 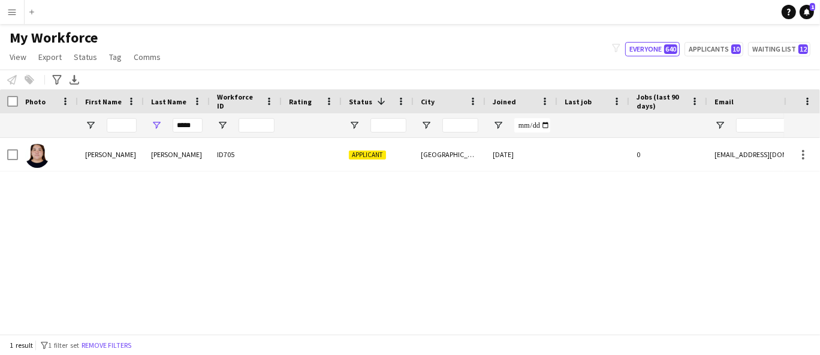 I want to click on input: First Name Filter Input, so click(x=122, y=125).